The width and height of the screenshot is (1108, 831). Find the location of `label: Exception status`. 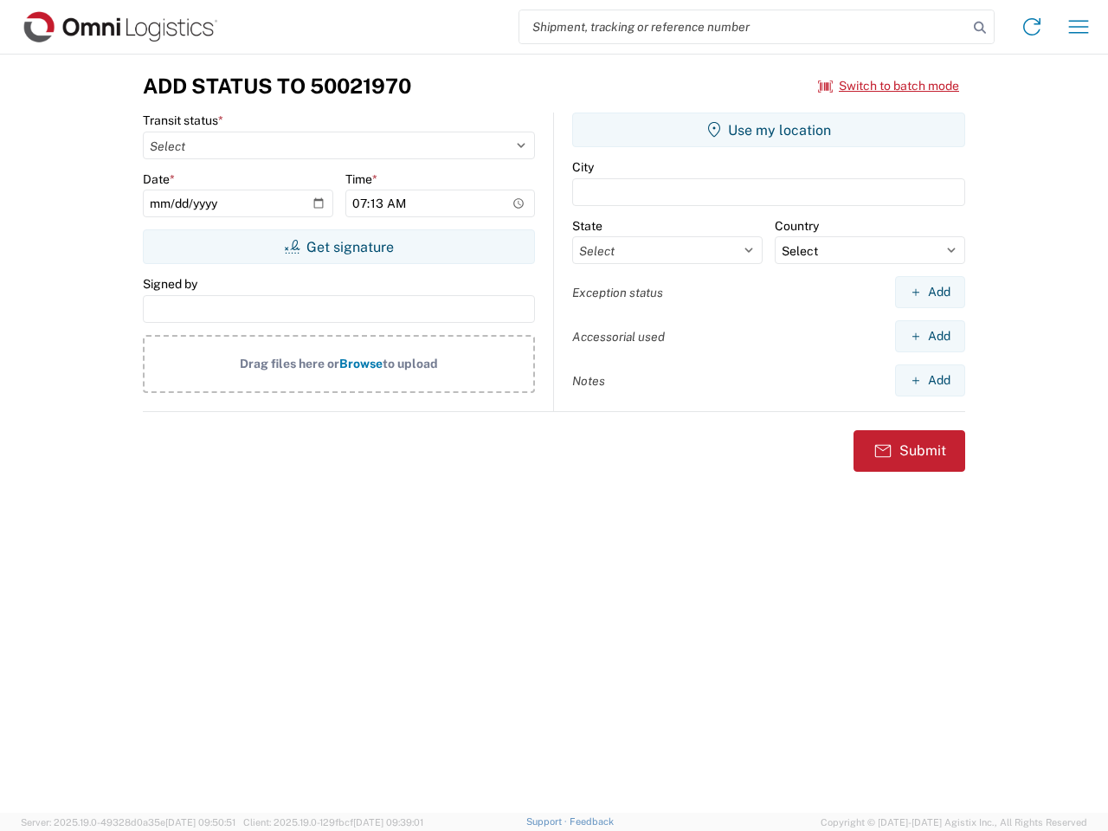

label: Exception status is located at coordinates (617, 292).